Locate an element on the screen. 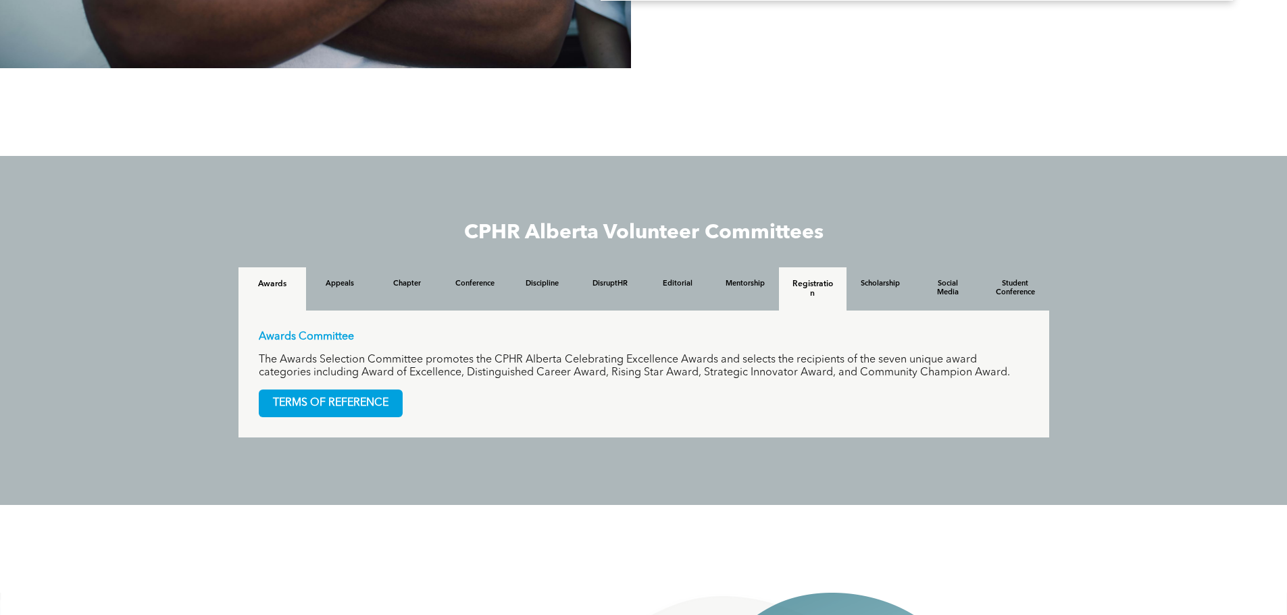  h4: Scholarship is located at coordinates (880, 284).